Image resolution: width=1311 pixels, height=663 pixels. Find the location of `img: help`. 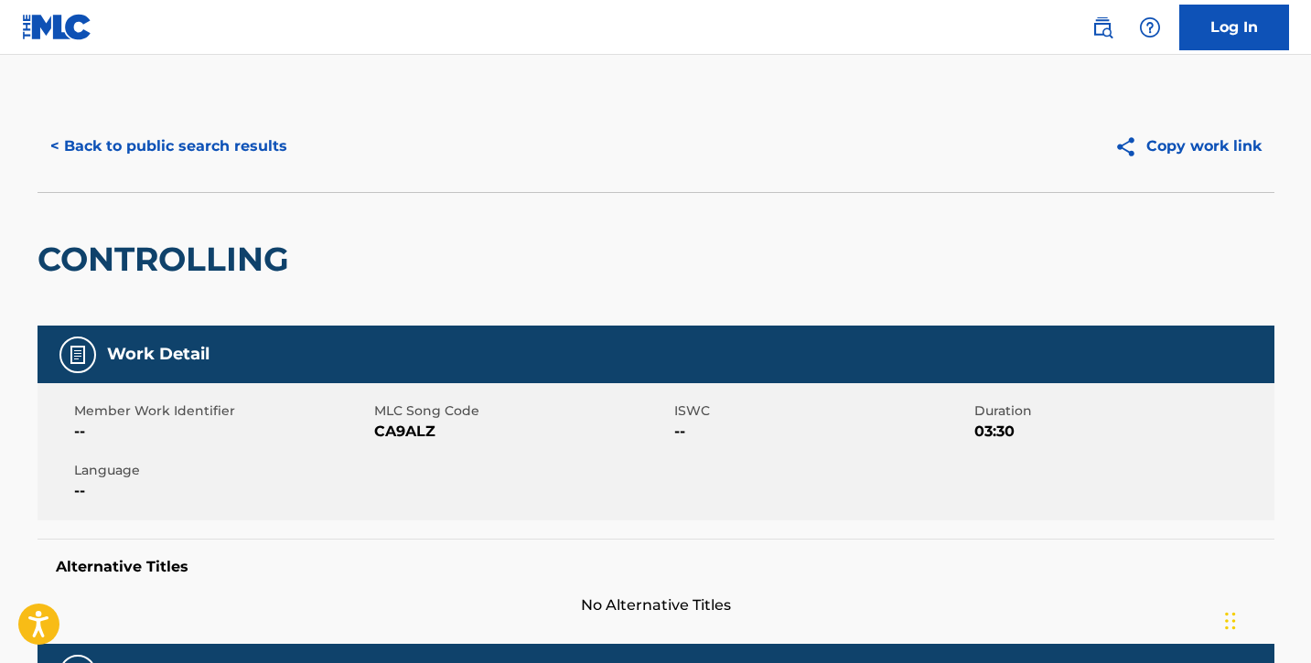

img: help is located at coordinates (1150, 27).